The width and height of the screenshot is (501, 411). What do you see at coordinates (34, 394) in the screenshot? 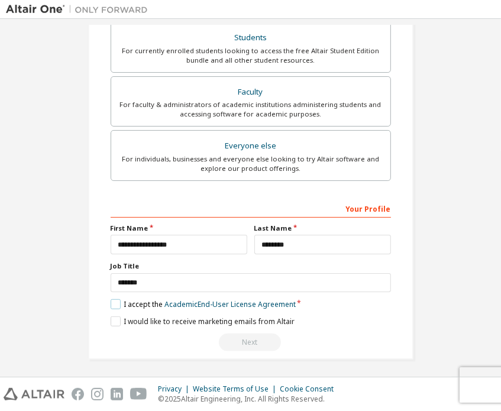
I see `img: altair_logo.svg` at bounding box center [34, 394].